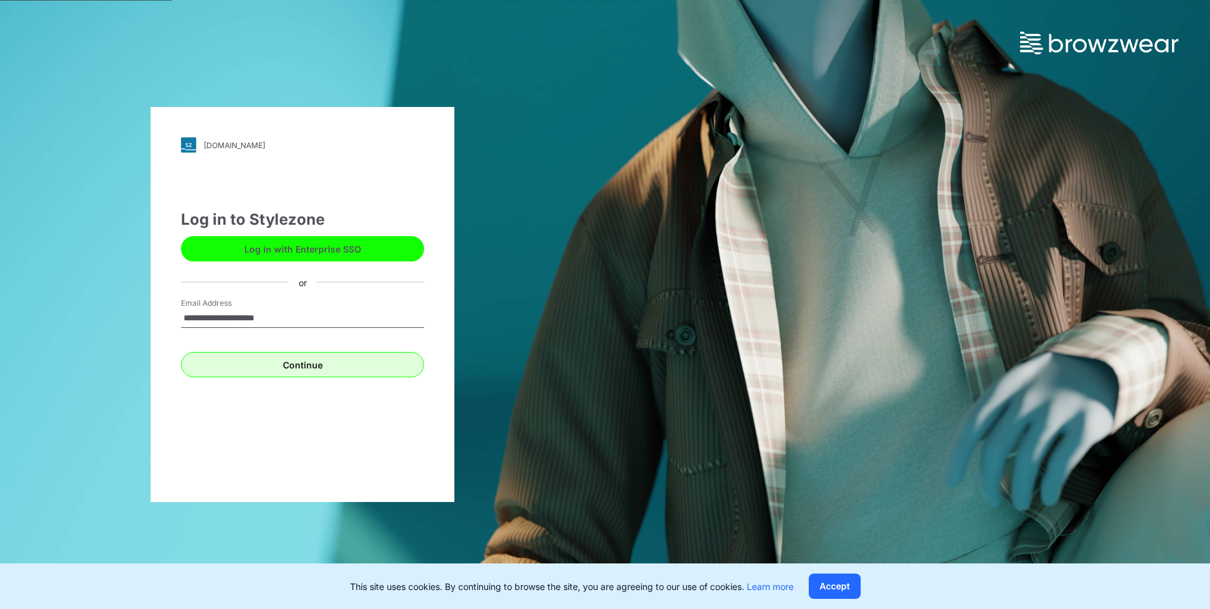 The width and height of the screenshot is (1210, 609). I want to click on img: svg+xml;base64,PHN2ZyB3aWR0aD0iMjgiIGhlaWdodD0iMjgiIHZpZXdCb3g9IjAgMCAyOCAyOCIgZmlsbD0ibm9uZSIgeG..., so click(189, 145).